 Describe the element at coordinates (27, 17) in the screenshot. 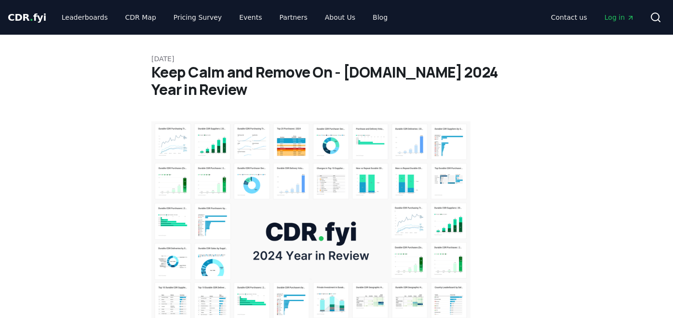

I see `a: CDR.fyi` at that location.